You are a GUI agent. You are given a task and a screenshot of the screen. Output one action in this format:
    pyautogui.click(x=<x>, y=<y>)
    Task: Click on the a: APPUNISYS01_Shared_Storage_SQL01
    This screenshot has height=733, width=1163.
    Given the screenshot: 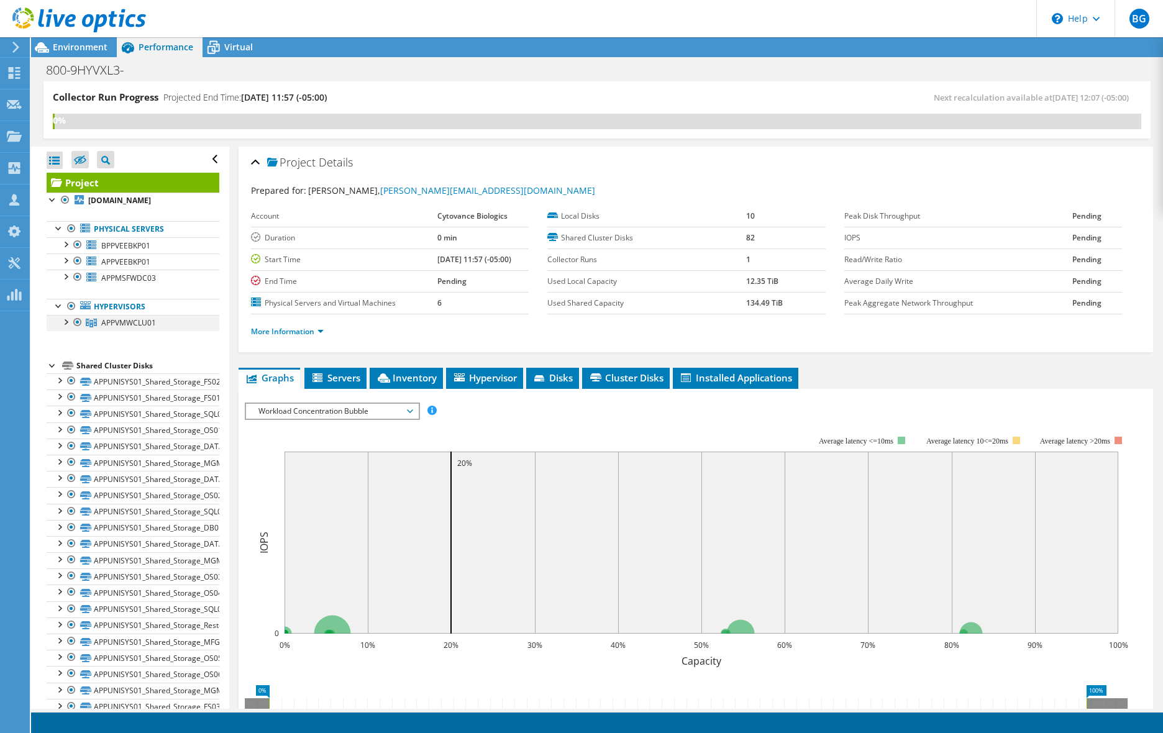 What is the action you would take?
    pyautogui.click(x=133, y=414)
    